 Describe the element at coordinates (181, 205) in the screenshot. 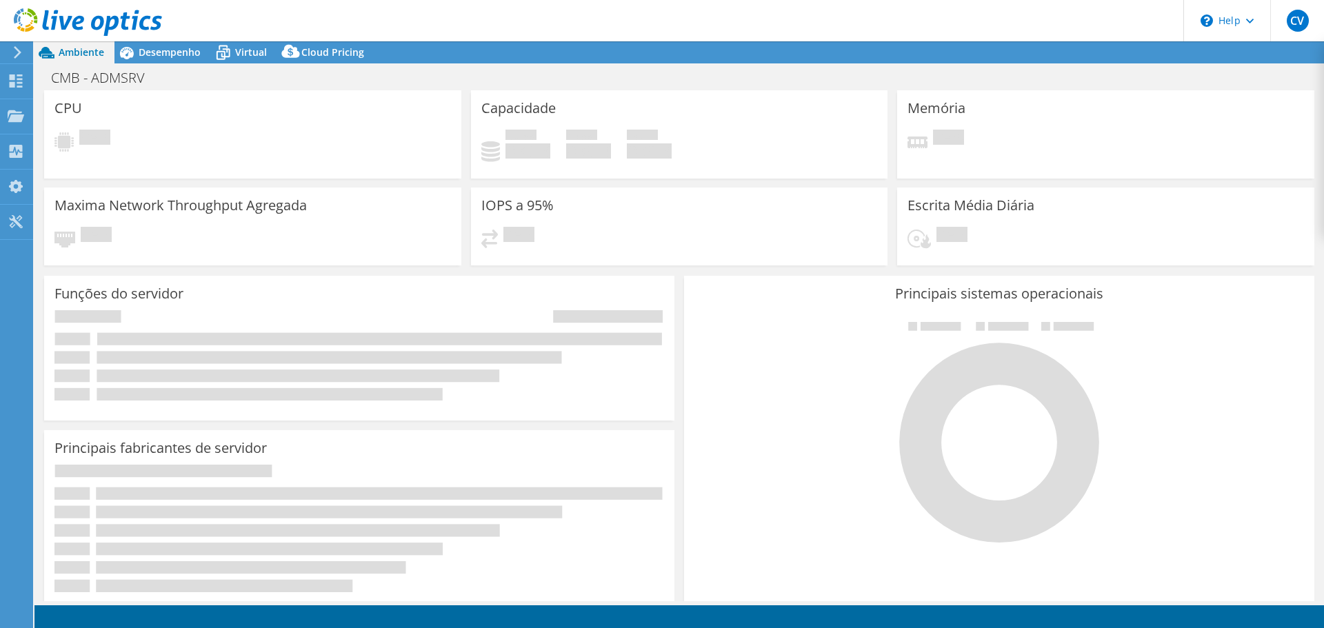

I see `h3: Maxima Network Throughput Agregada` at that location.